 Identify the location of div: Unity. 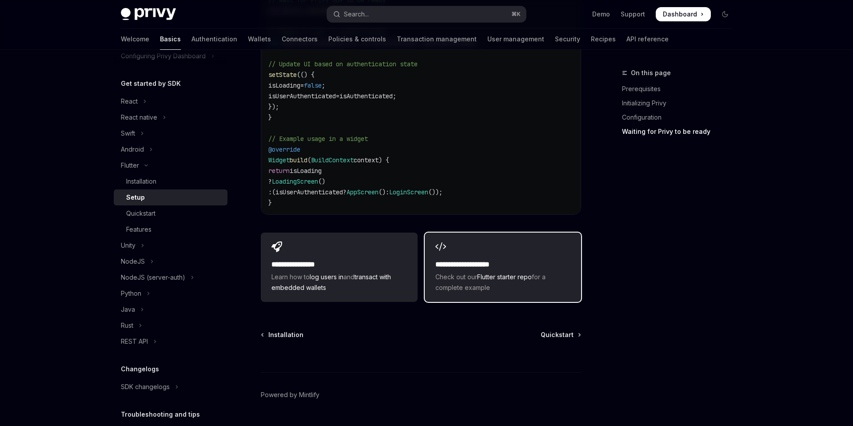
(128, 245).